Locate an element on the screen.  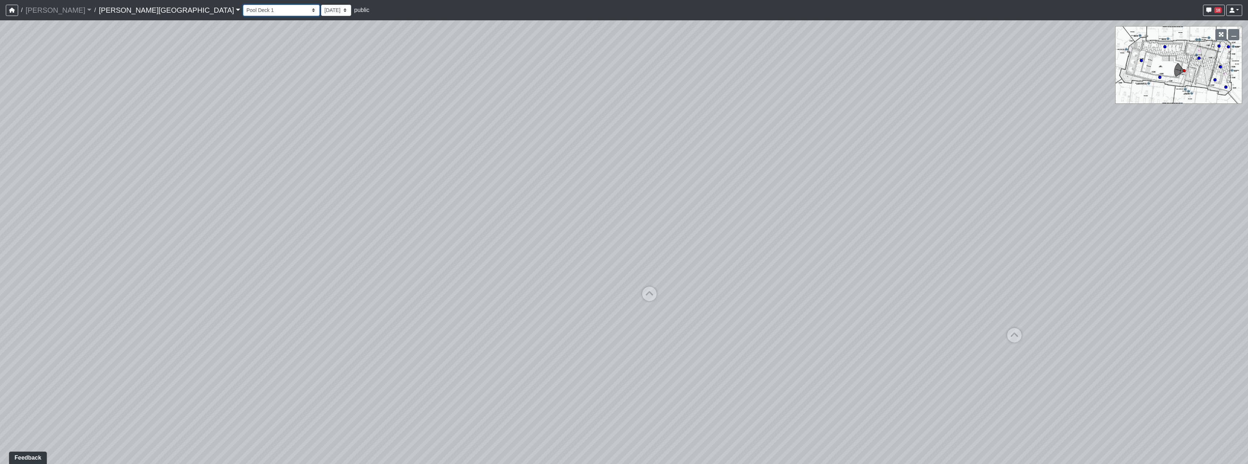
button: Feedback is located at coordinates (22, 8).